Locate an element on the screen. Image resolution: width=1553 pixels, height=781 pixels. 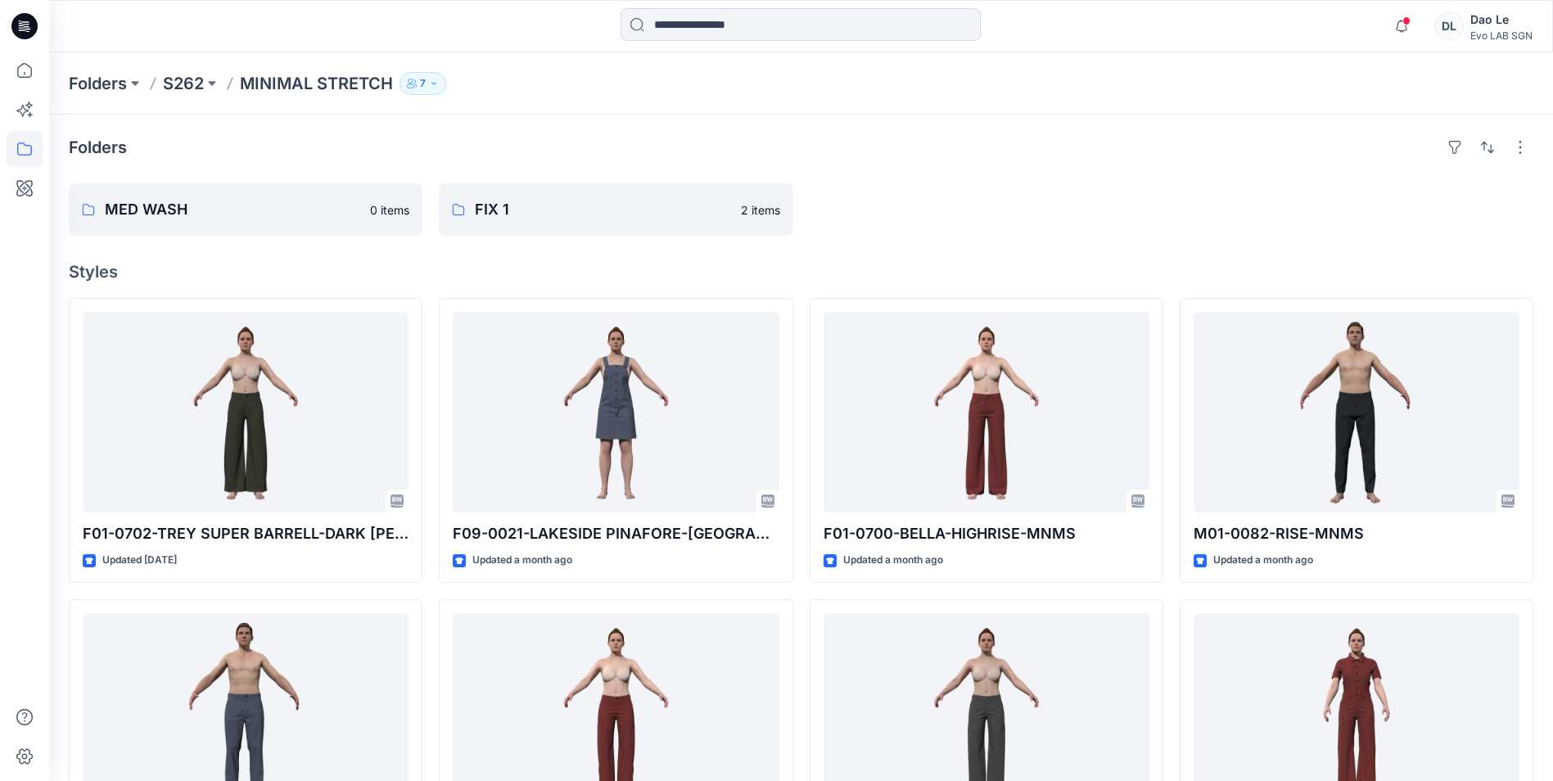
div: Dao Le is located at coordinates (1502, 20).